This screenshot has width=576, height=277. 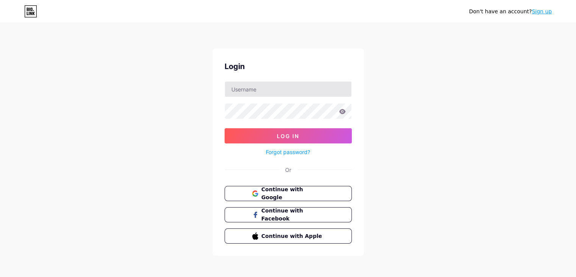 I want to click on a: Continue with Apple, so click(x=288, y=236).